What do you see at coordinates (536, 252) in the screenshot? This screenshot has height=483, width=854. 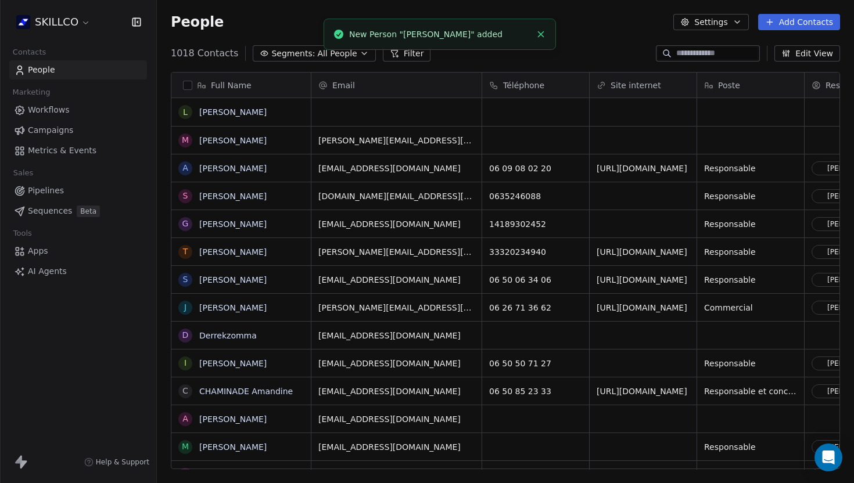 I see `span: 33320234940` at bounding box center [536, 252].